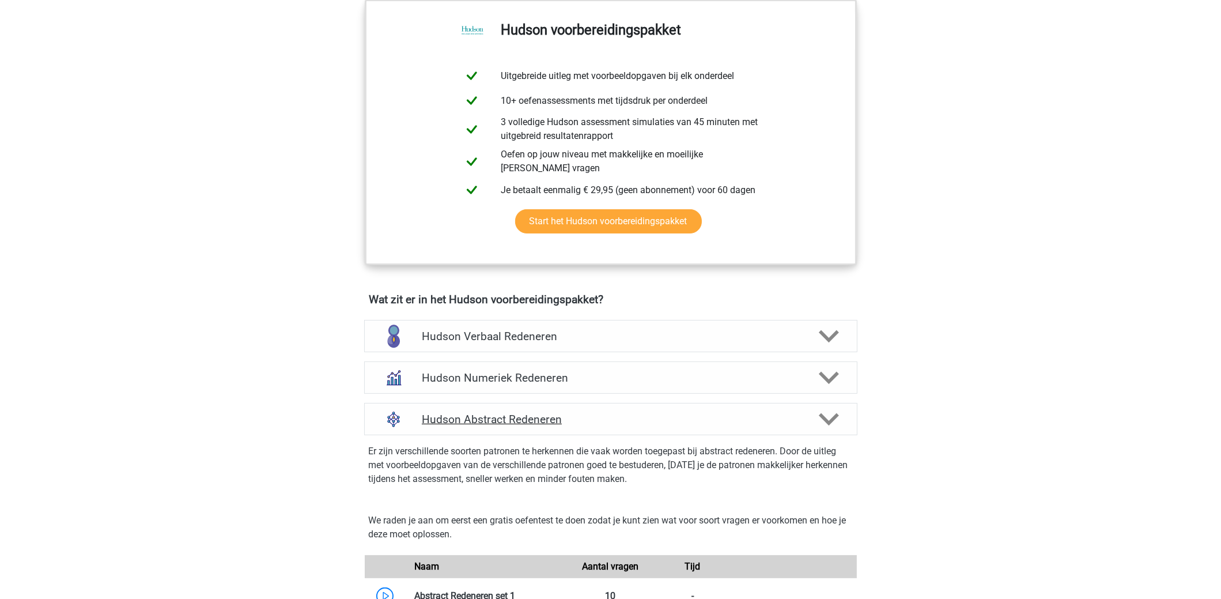 The height and width of the screenshot is (599, 1221). Describe the element at coordinates (611, 527) in the screenshot. I see `p: We raden je aan om eerst een gratis oefentest te doen zodat je kunt zien wat voor soort vragen er...` at that location.